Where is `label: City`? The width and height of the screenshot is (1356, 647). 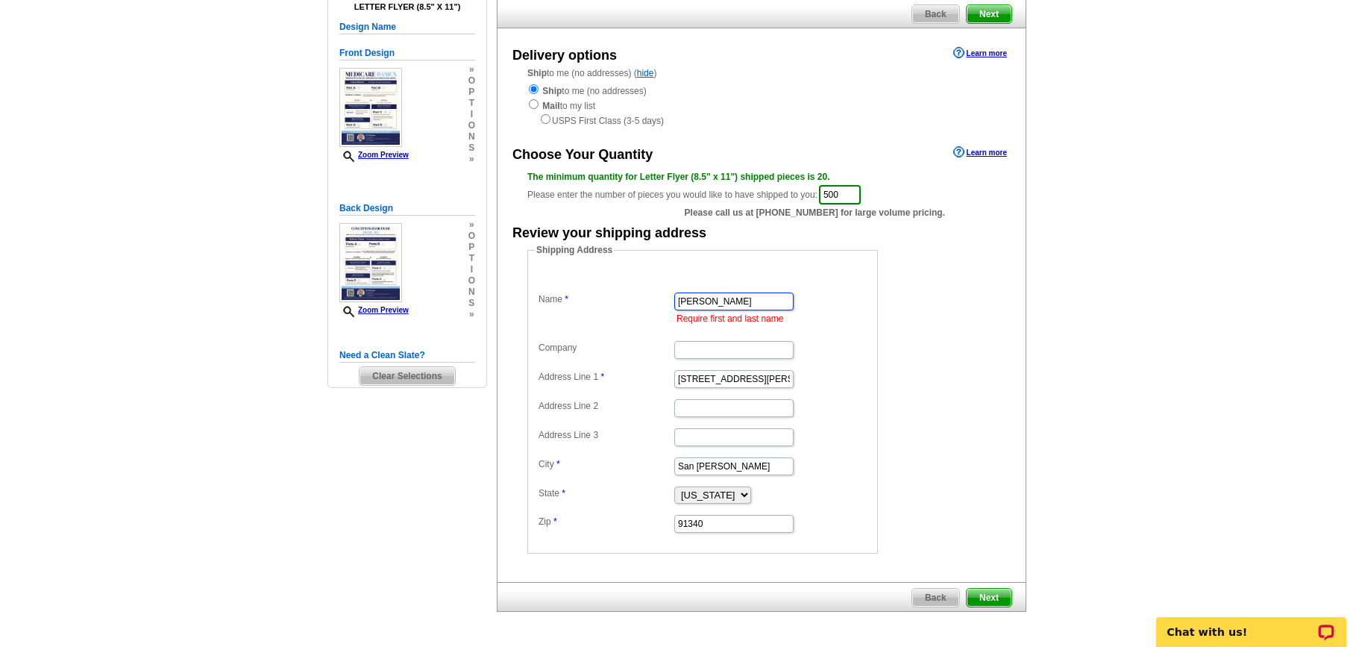 label: City is located at coordinates (606, 464).